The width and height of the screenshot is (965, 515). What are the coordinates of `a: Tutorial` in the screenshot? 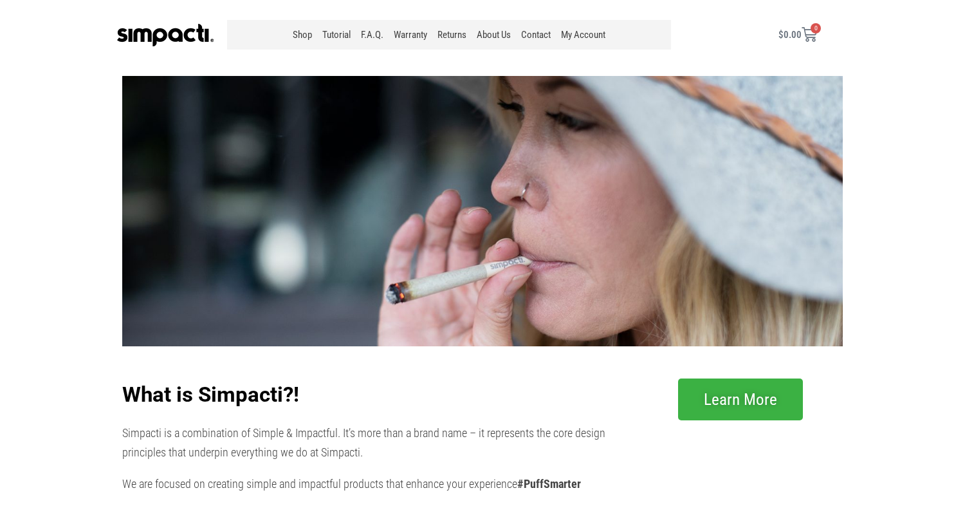 It's located at (336, 35).